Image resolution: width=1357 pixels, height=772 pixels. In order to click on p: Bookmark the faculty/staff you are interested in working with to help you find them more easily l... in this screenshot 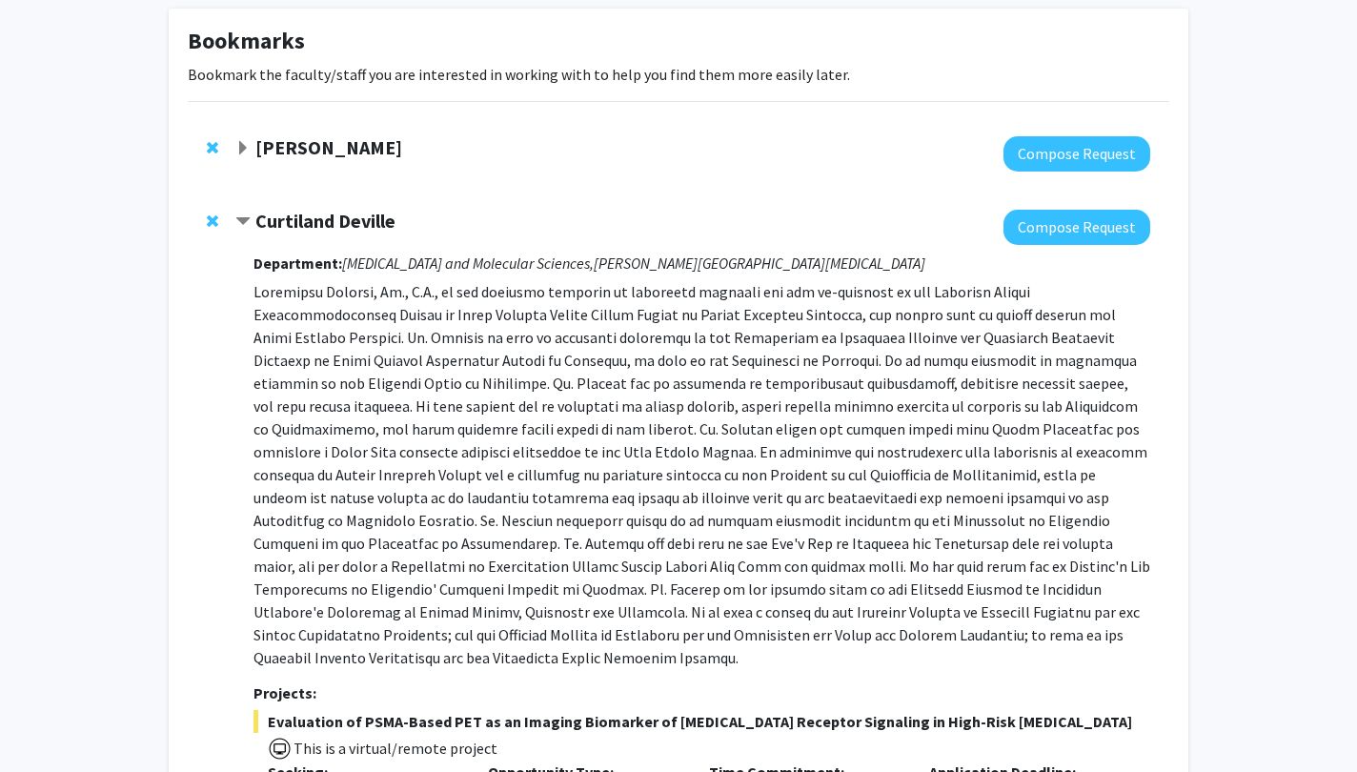, I will do `click(679, 74)`.